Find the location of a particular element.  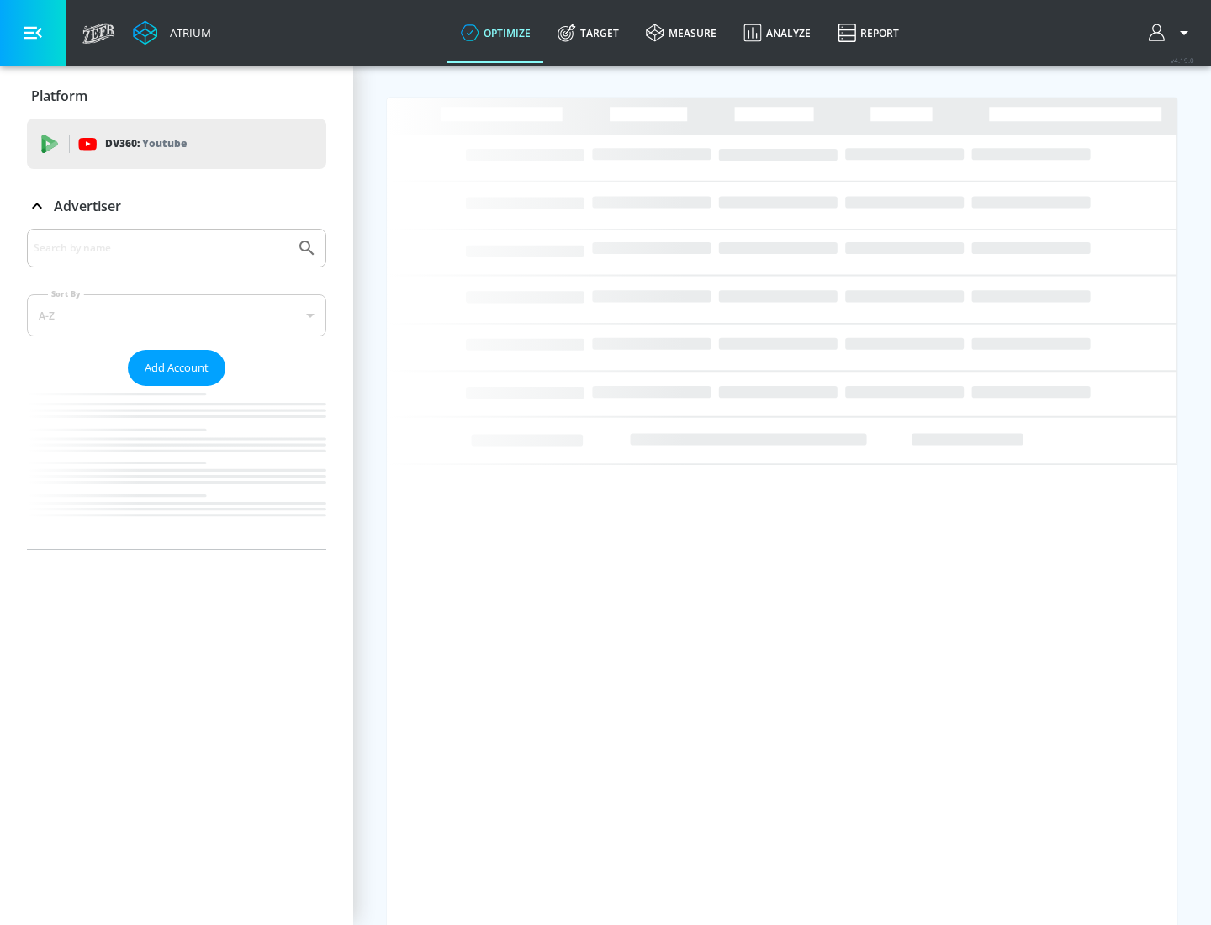

button: Add Account is located at coordinates (177, 367).